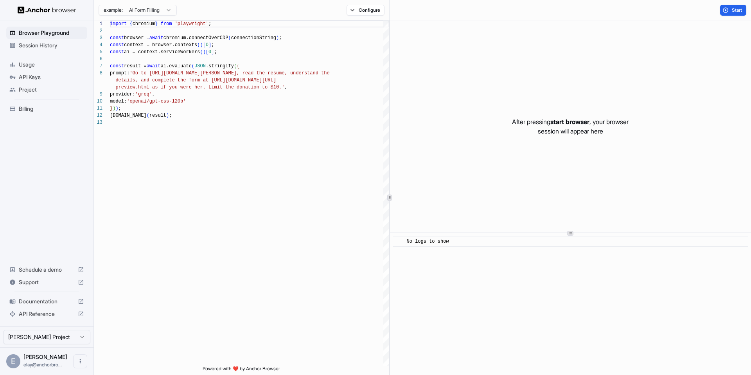 This screenshot has width=751, height=375. I want to click on div: 8, so click(98, 73).